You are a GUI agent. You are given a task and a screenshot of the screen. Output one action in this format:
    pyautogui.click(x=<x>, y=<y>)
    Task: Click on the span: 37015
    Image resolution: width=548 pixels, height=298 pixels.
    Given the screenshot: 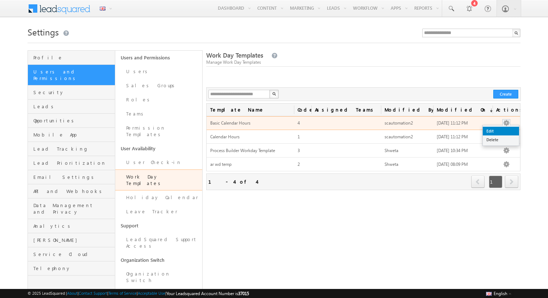 What is the action you would take?
    pyautogui.click(x=244, y=294)
    